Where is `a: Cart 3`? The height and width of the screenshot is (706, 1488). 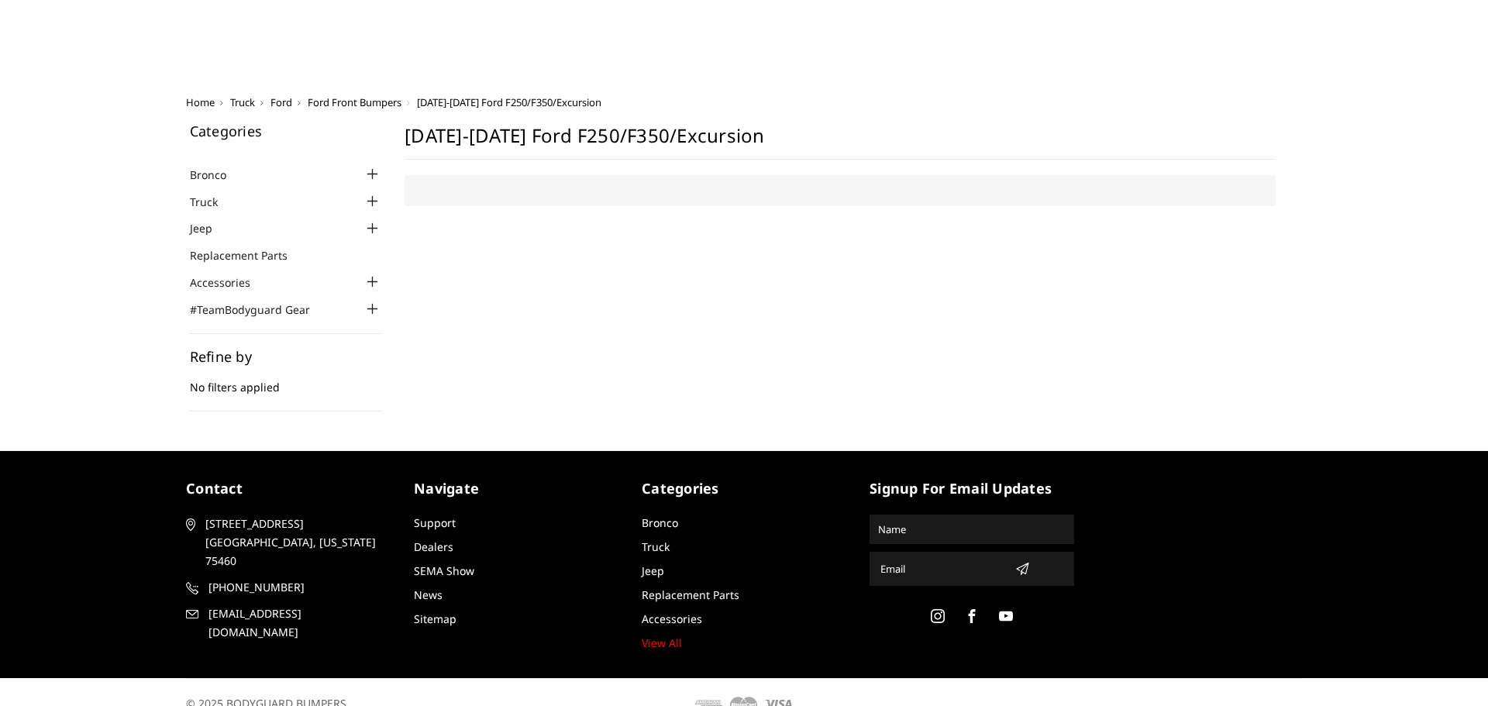 a: Cart 3 is located at coordinates (1235, 56).